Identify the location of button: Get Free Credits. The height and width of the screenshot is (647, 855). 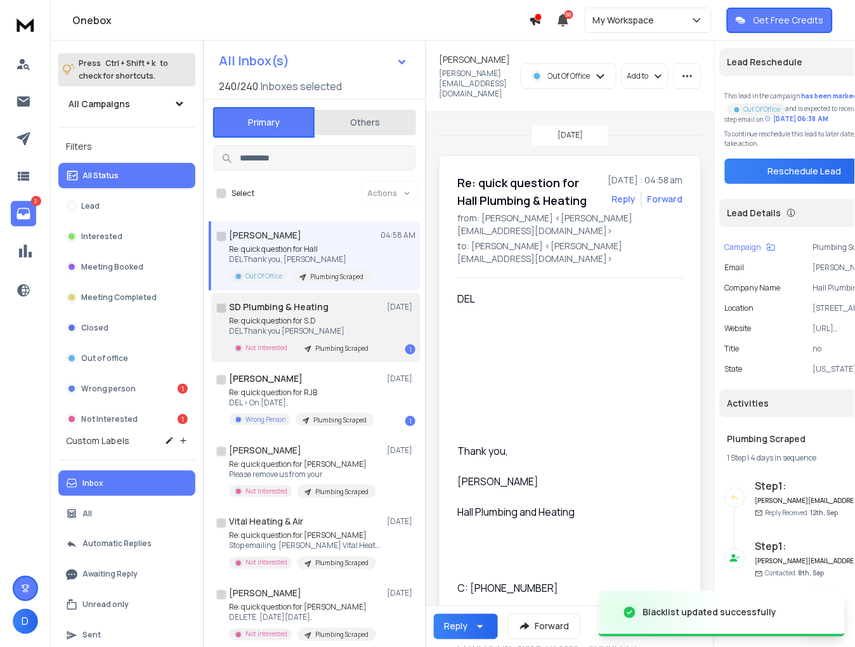
(779, 20).